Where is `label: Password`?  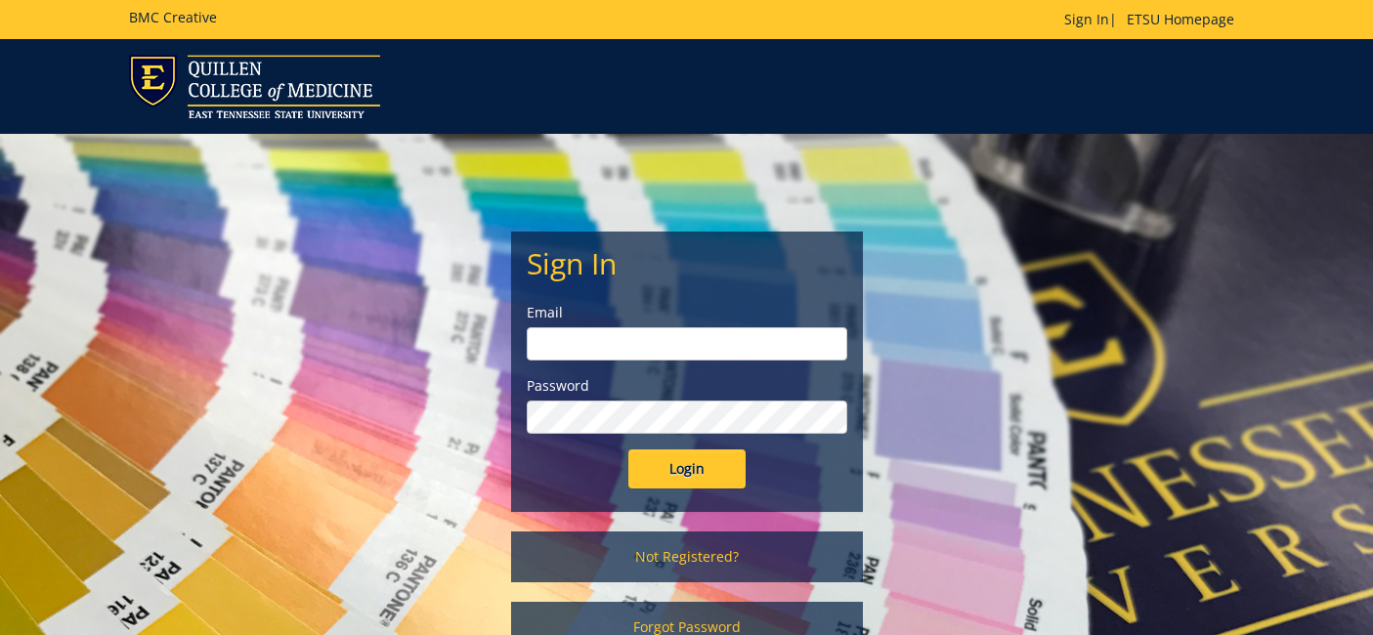
label: Password is located at coordinates (687, 386).